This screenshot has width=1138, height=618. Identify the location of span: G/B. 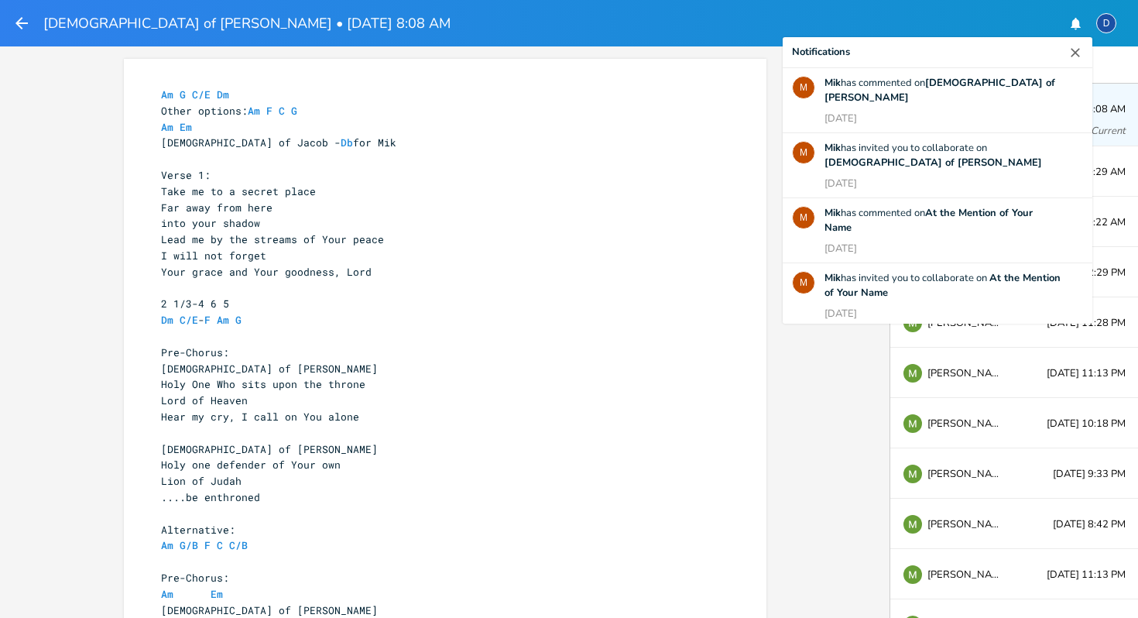
(189, 545).